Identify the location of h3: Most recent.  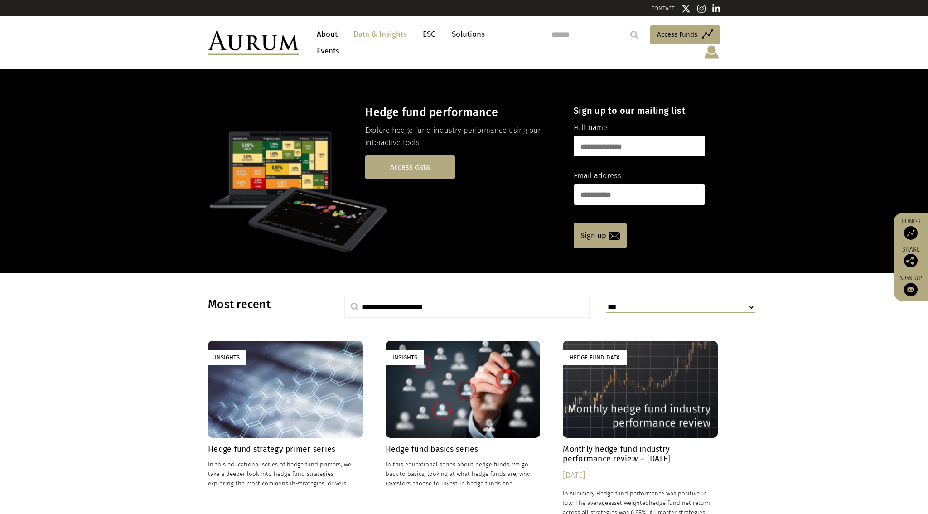
(265, 305).